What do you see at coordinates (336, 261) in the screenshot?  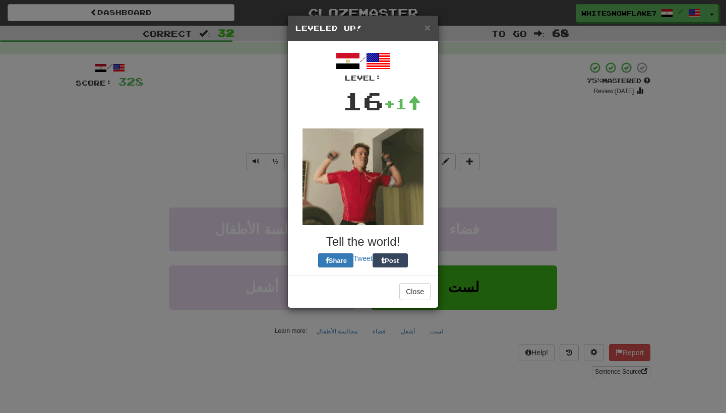 I see `button: Share` at bounding box center [336, 261].